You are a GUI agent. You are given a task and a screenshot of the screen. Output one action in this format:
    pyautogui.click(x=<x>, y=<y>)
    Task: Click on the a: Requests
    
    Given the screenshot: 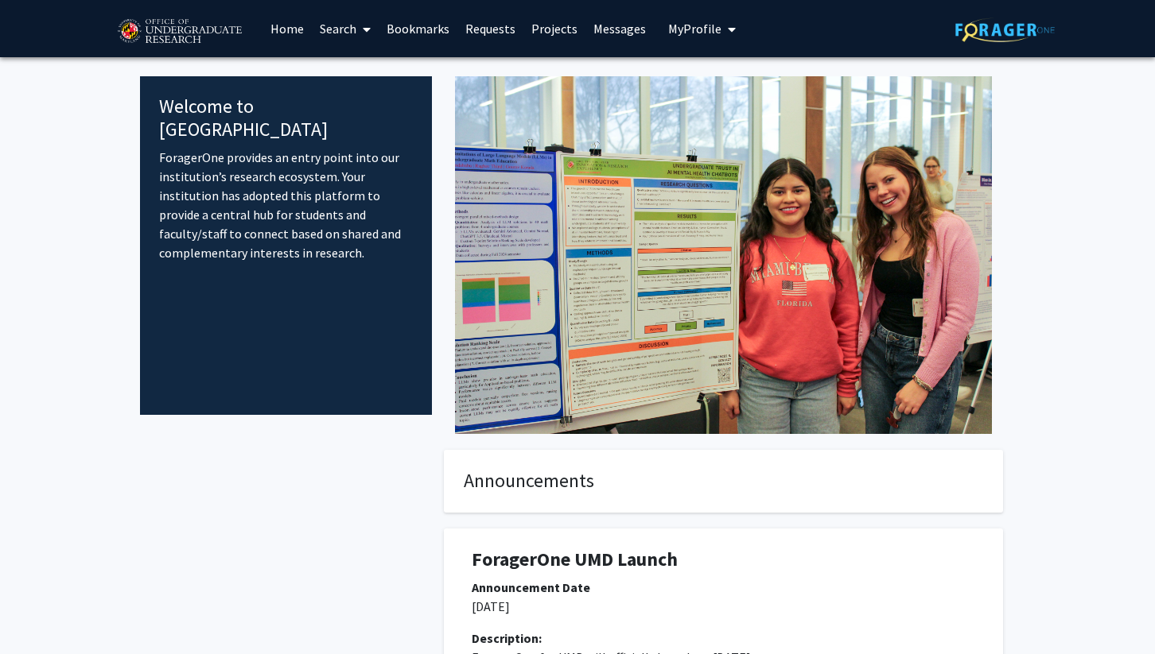 What is the action you would take?
    pyautogui.click(x=490, y=29)
    